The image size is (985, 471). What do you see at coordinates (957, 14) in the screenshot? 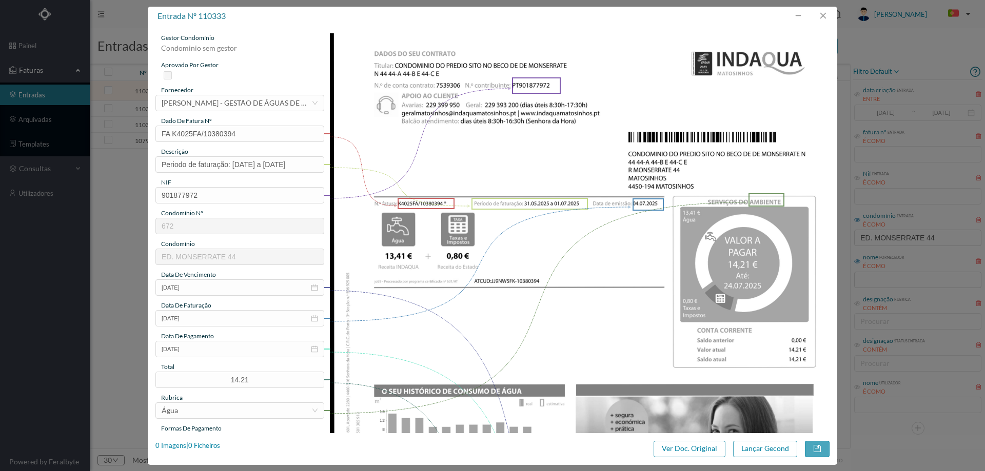
I see `button: PT` at bounding box center [957, 14].